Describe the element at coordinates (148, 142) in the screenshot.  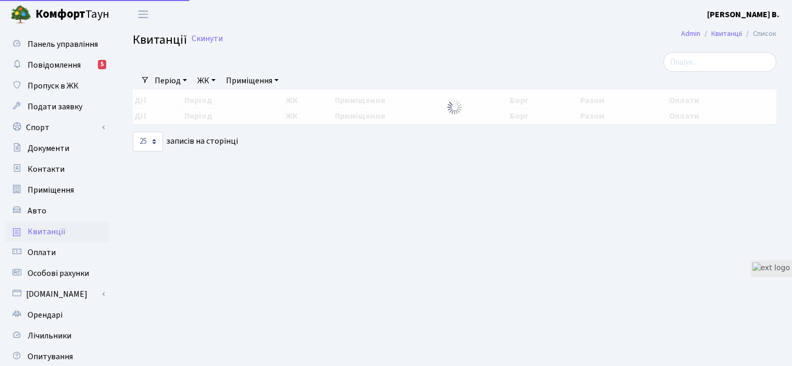
I see `select: записів на сторінці` at that location.